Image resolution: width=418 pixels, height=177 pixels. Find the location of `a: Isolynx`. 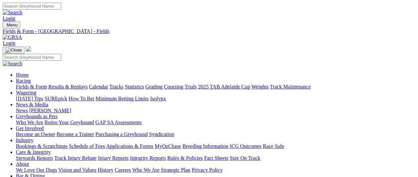

a: Isolynx is located at coordinates (158, 99).